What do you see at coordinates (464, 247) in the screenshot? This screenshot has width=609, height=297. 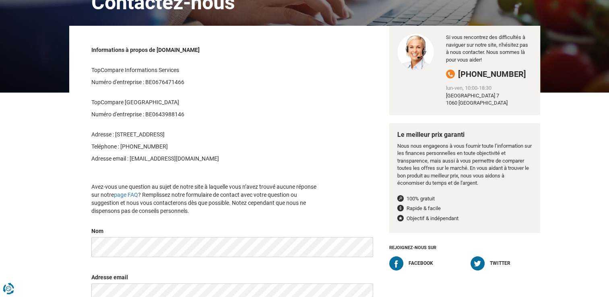 I see `h5: Rejoignez-nous sur` at bounding box center [464, 247].